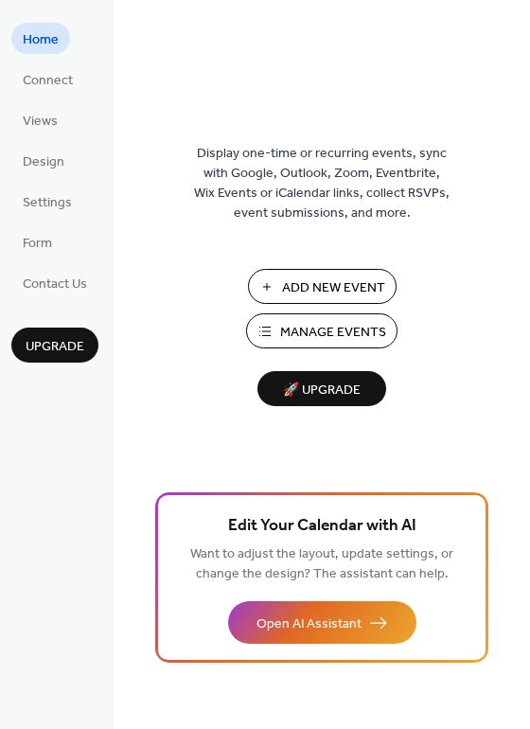  I want to click on button: Add New Event, so click(322, 286).